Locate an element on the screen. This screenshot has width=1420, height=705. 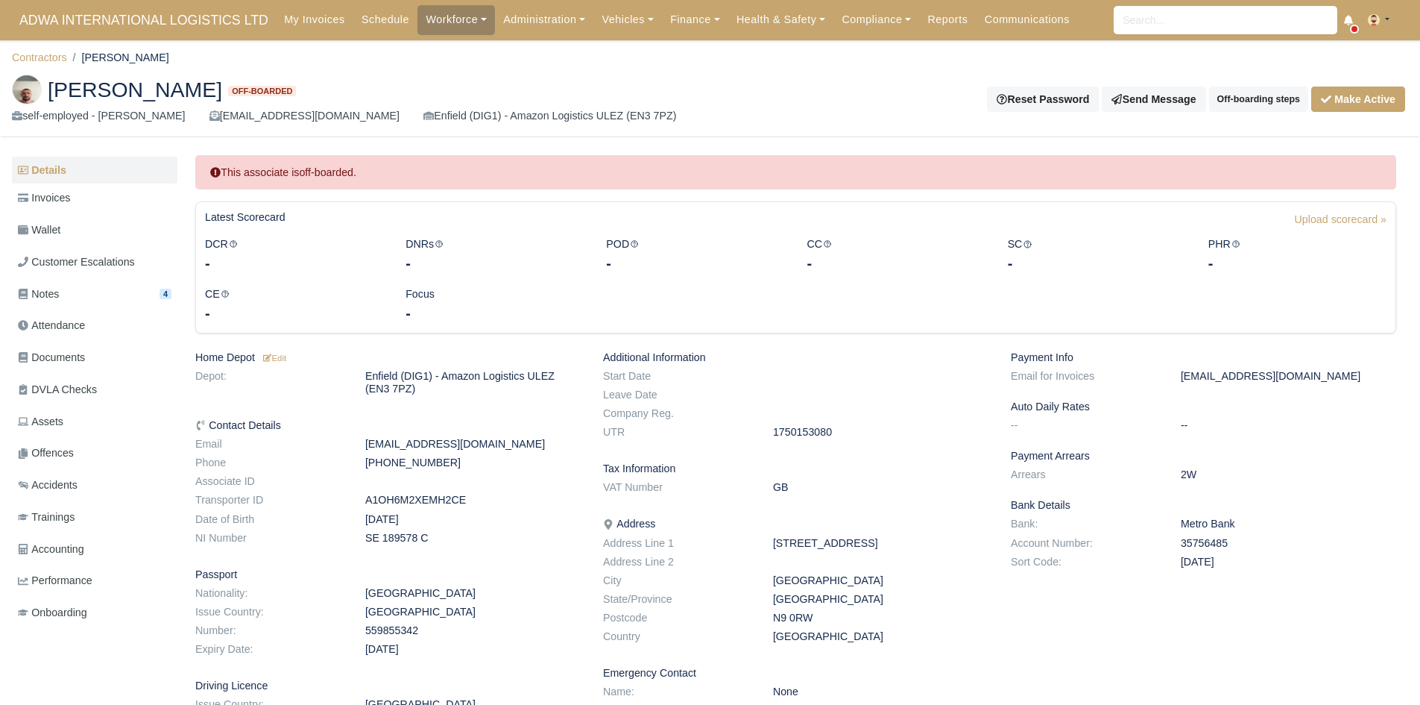
dt: Transporter ID is located at coordinates (269, 500).